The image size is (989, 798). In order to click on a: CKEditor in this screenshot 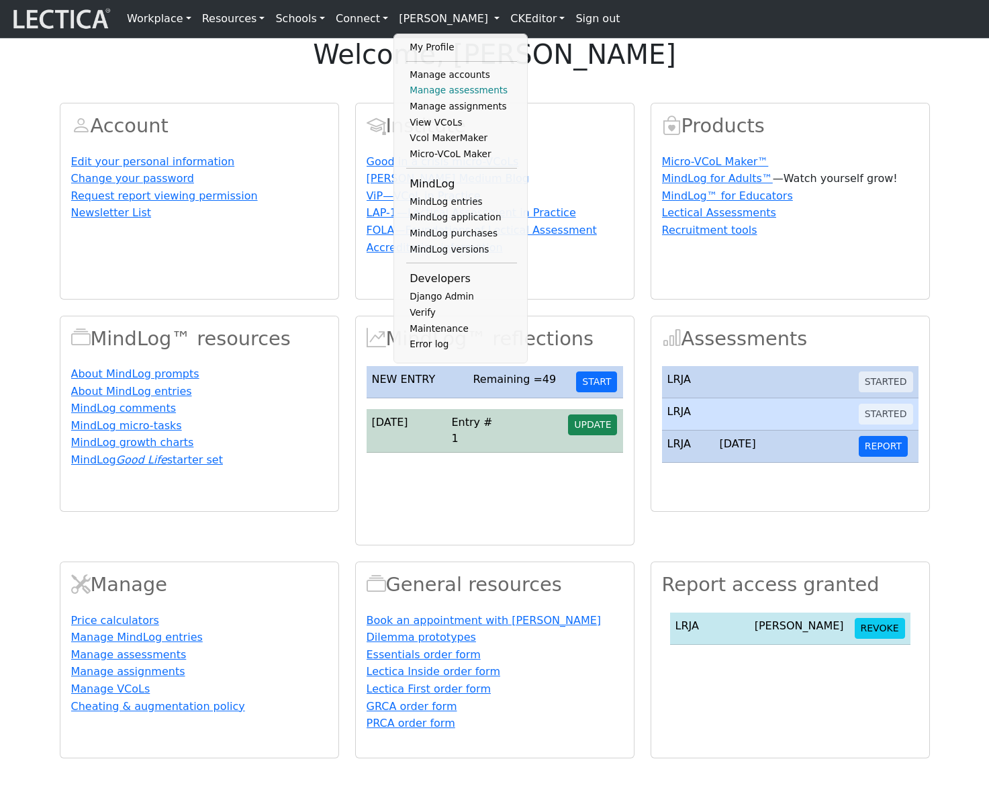, I will do `click(537, 19)`.